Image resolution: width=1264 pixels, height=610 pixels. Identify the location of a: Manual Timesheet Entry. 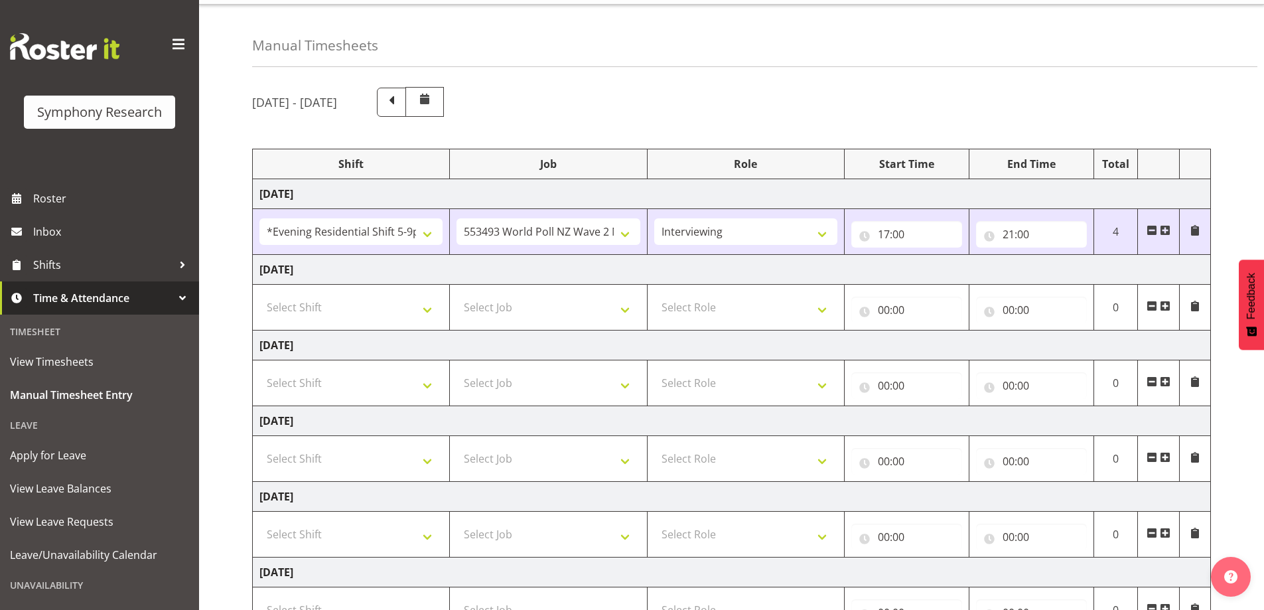
(99, 395).